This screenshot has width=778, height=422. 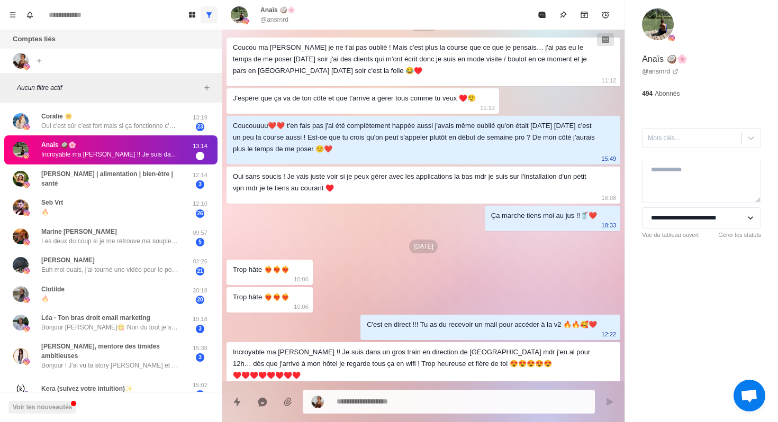 What do you see at coordinates (487, 108) in the screenshot?
I see `font: 11:13` at bounding box center [487, 108].